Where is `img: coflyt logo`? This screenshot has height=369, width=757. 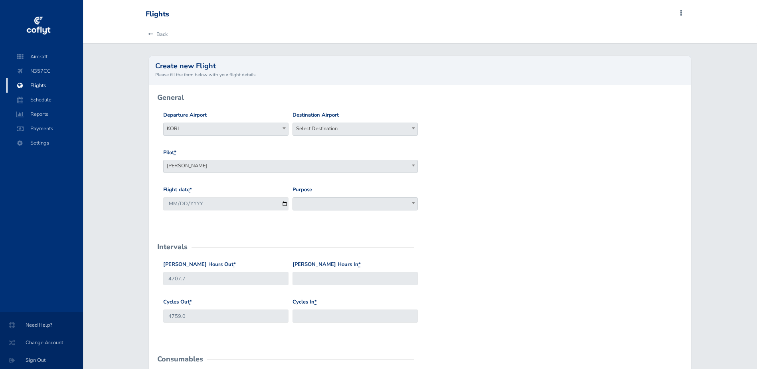 img: coflyt logo is located at coordinates (38, 26).